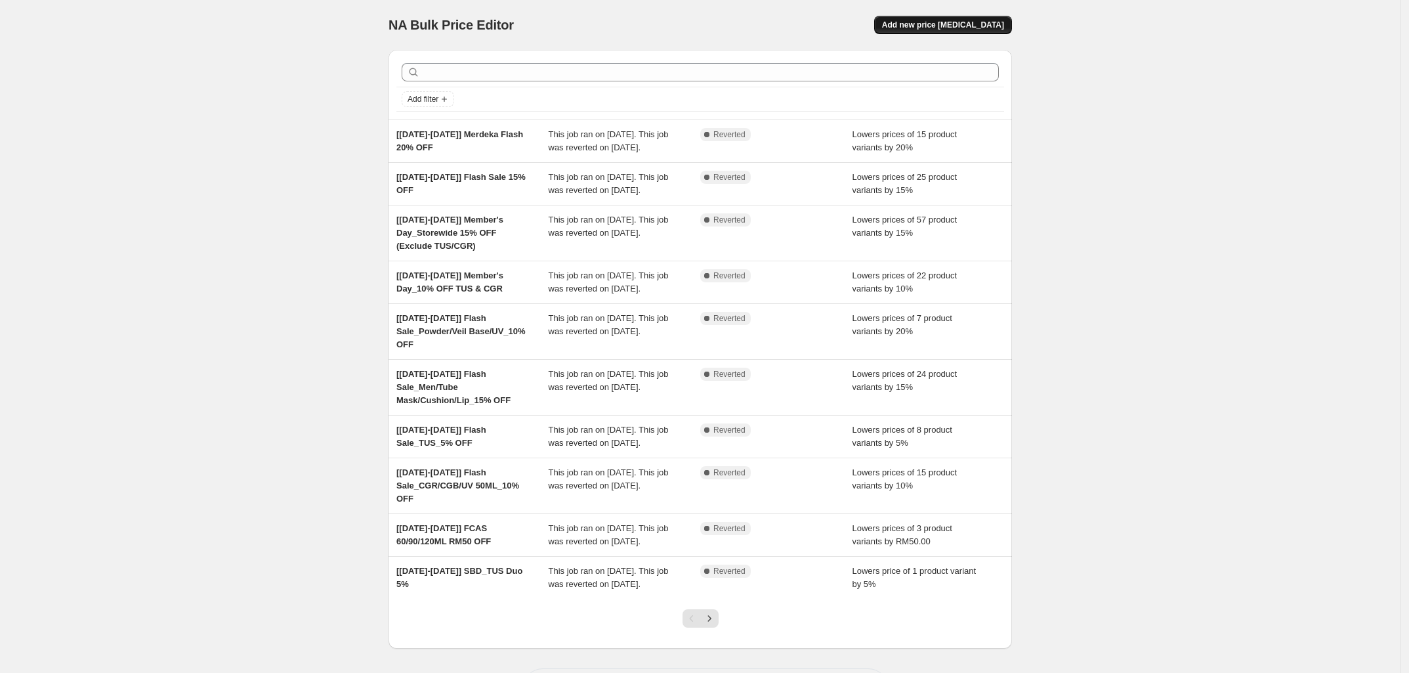 This screenshot has width=1409, height=673. What do you see at coordinates (905, 479) in the screenshot?
I see `span: Lowers prices of 15 product variants by 10%` at bounding box center [905, 479].